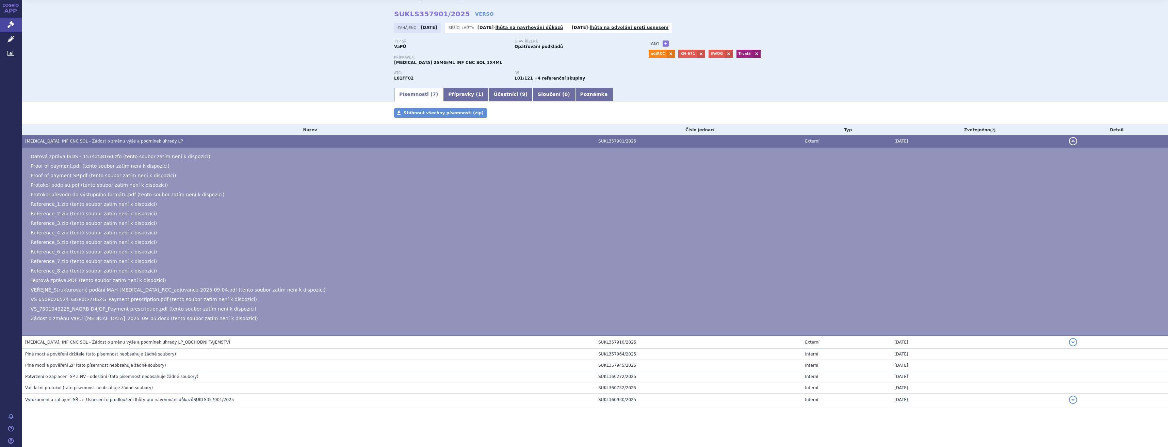 The width and height of the screenshot is (1168, 447). I want to click on strong: pembrolizumab, so click(524, 78).